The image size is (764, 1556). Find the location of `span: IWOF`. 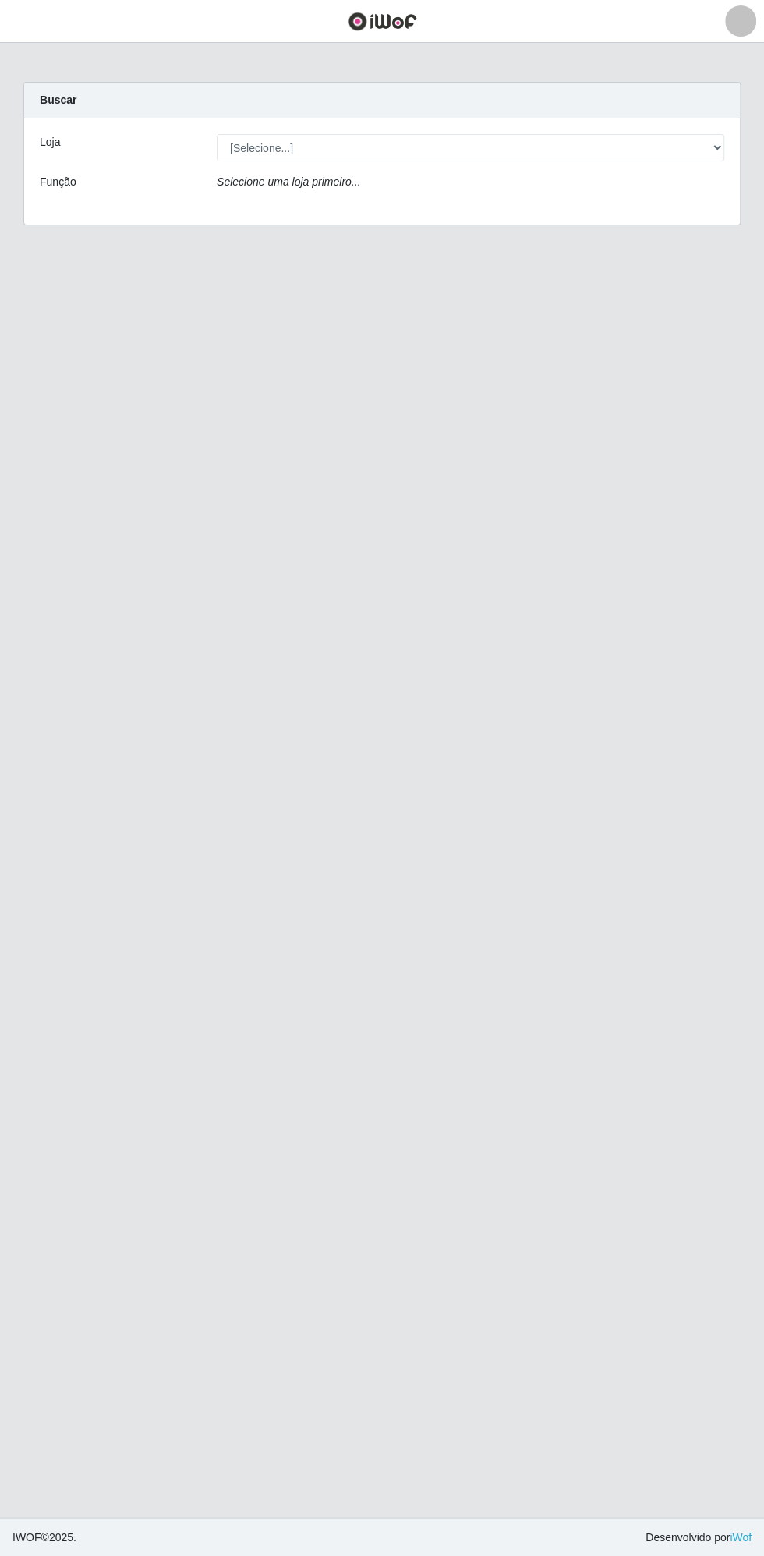

span: IWOF is located at coordinates (27, 1537).